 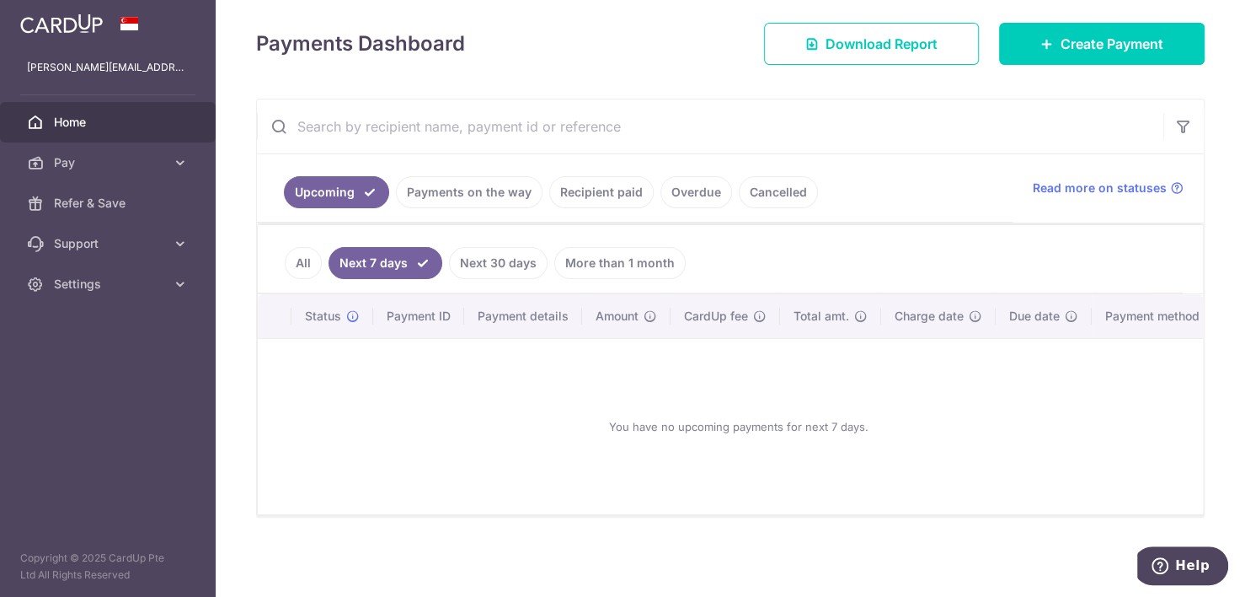 What do you see at coordinates (710, 126) in the screenshot?
I see `input: Search by recipient name, payment id or reference` at bounding box center [710, 126].